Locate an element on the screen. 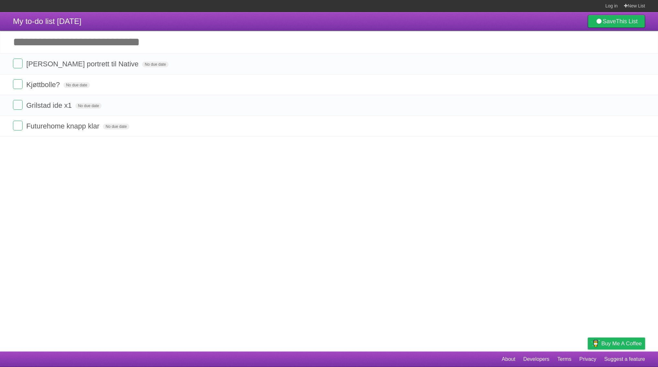 The width and height of the screenshot is (658, 367). a: Buy me a coffee is located at coordinates (617, 343).